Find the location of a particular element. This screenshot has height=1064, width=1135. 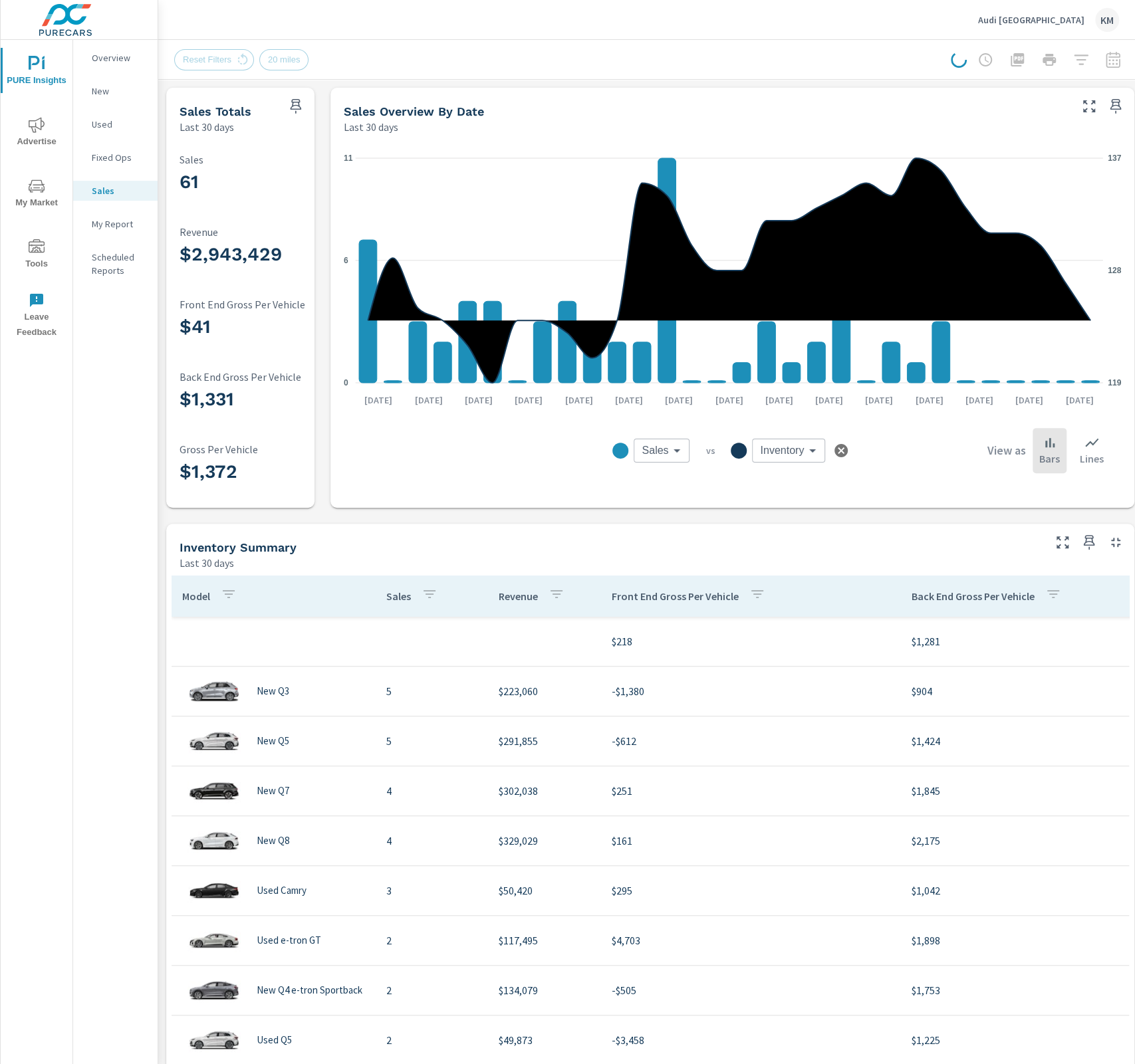

p: $117,495 is located at coordinates (544, 941).